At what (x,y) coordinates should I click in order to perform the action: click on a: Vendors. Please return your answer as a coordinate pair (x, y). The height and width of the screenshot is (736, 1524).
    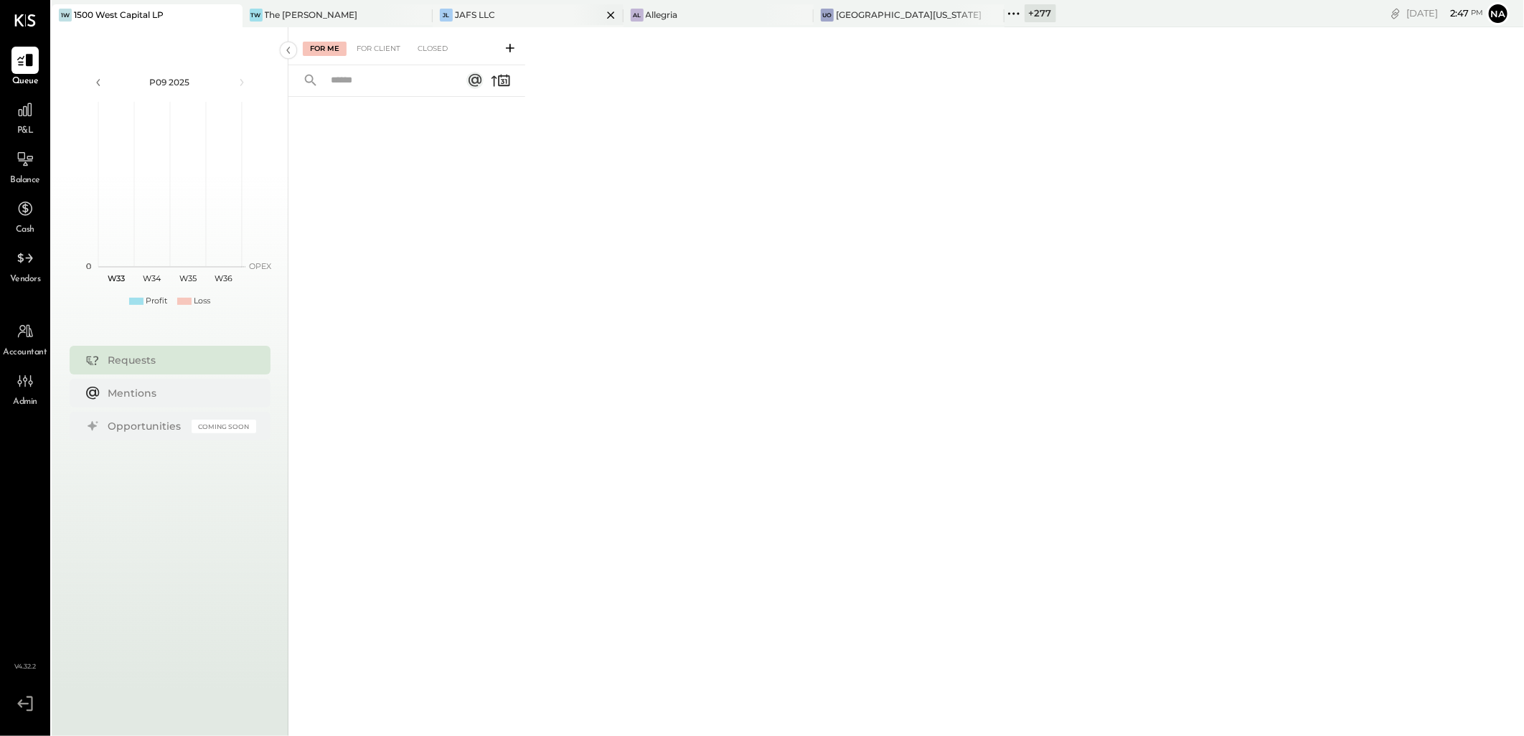
    Looking at the image, I should click on (25, 266).